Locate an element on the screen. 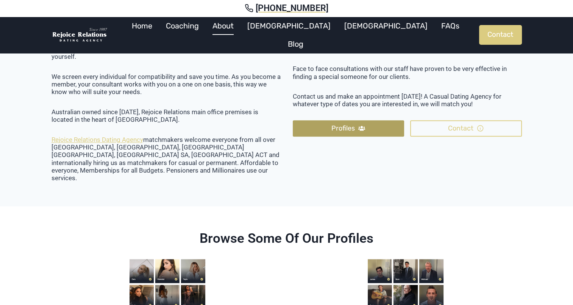 This screenshot has width=573, height=305. a: Blog is located at coordinates (296, 44).